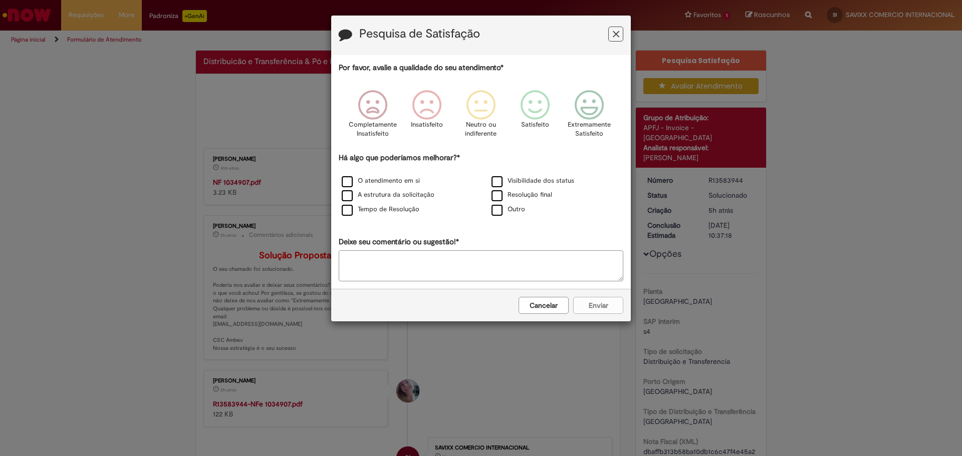 The image size is (962, 456). What do you see at coordinates (589, 117) in the screenshot?
I see `div: Extremamente Satisfeito` at bounding box center [589, 117].